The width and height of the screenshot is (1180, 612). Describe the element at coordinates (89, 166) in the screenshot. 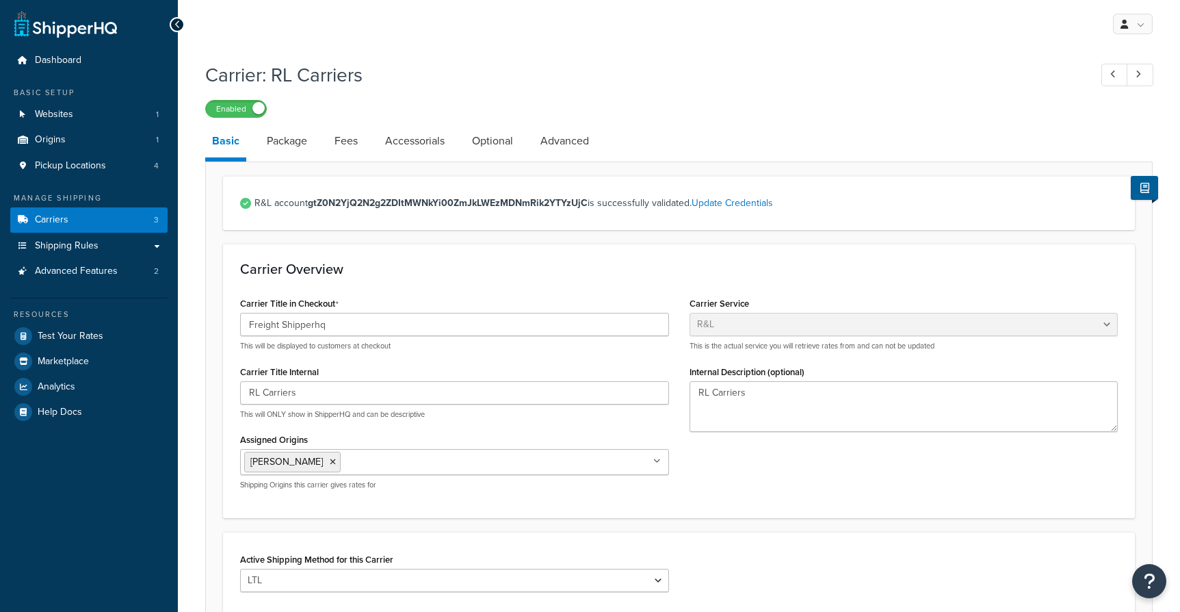

I see `a: Pickup Locations4` at that location.